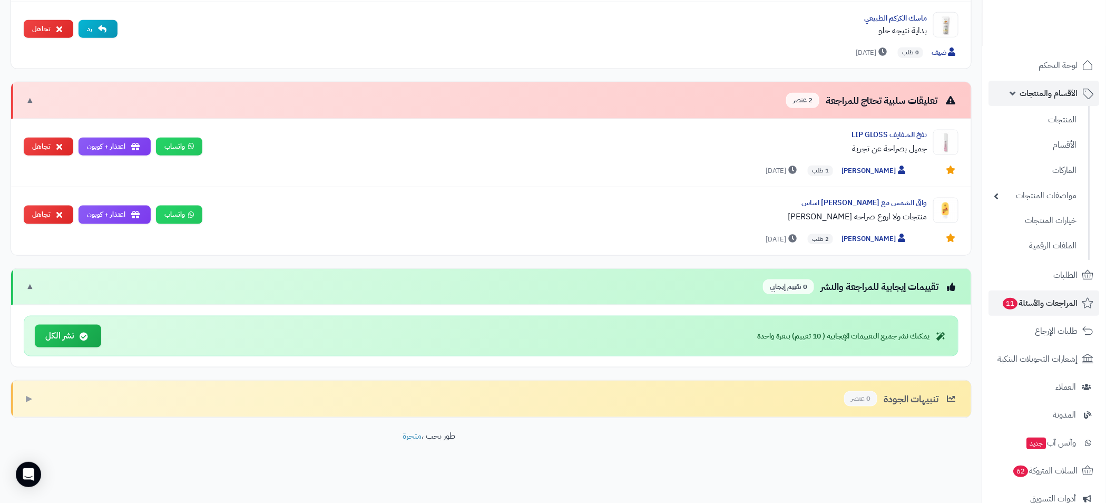  Describe the element at coordinates (789, 287) in the screenshot. I see `span: 0 تقييم إيجابي` at that location.